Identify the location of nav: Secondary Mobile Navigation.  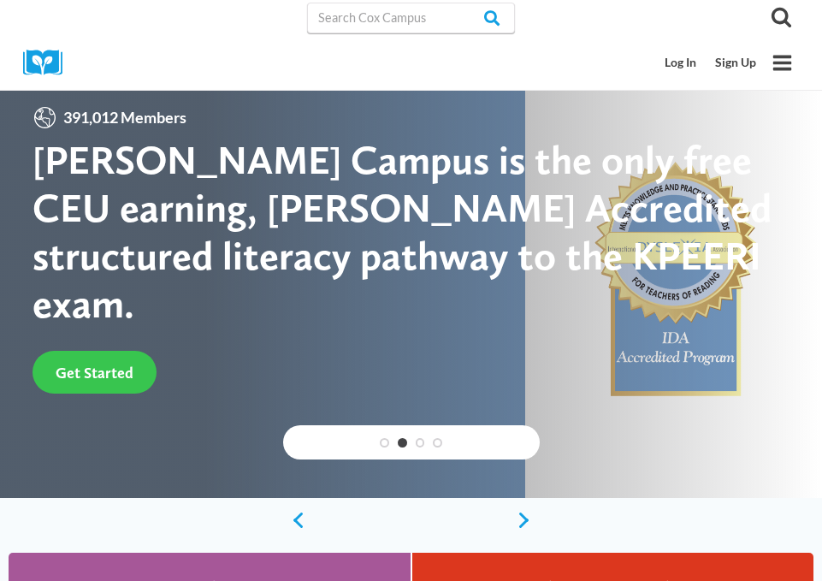
(711, 62).